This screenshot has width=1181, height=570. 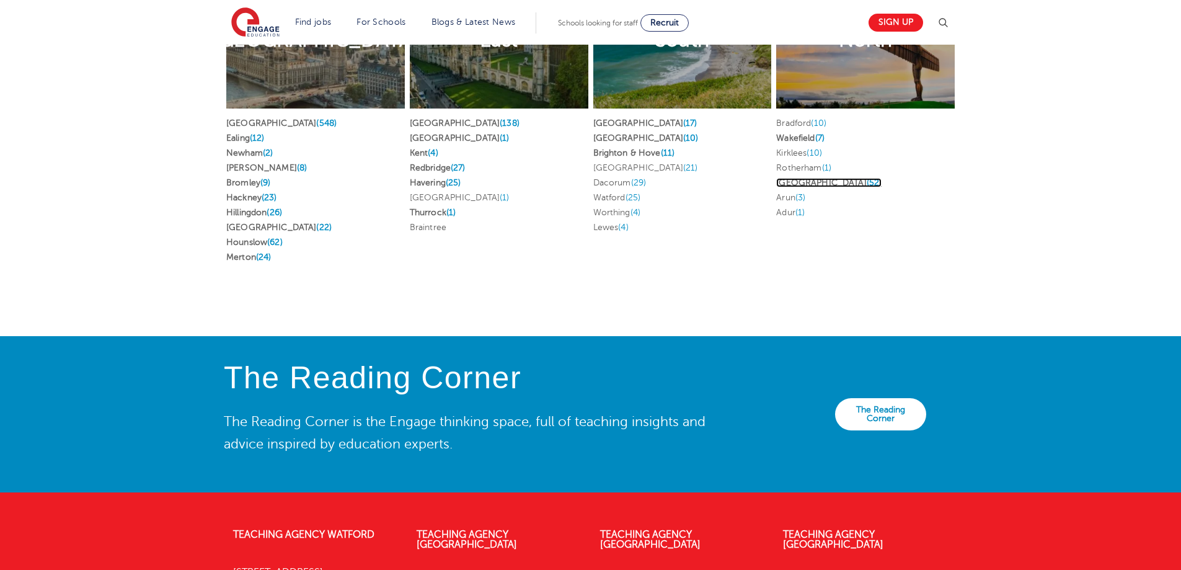 What do you see at coordinates (820, 138) in the screenshot?
I see `span: (7)` at bounding box center [820, 138].